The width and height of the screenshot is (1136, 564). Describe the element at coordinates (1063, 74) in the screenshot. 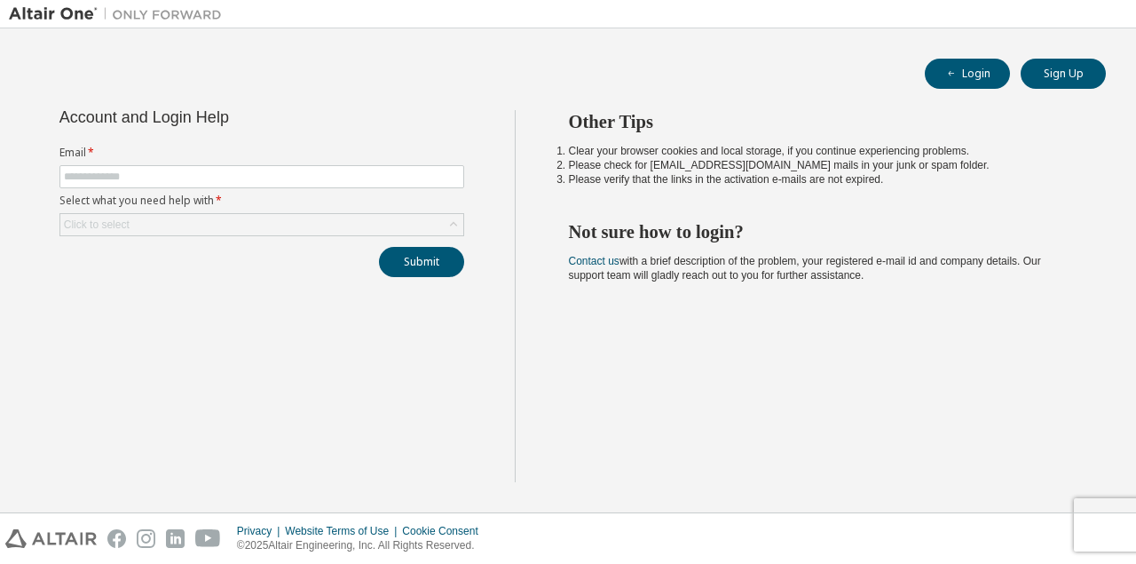

I see `button: Sign Up` at that location.